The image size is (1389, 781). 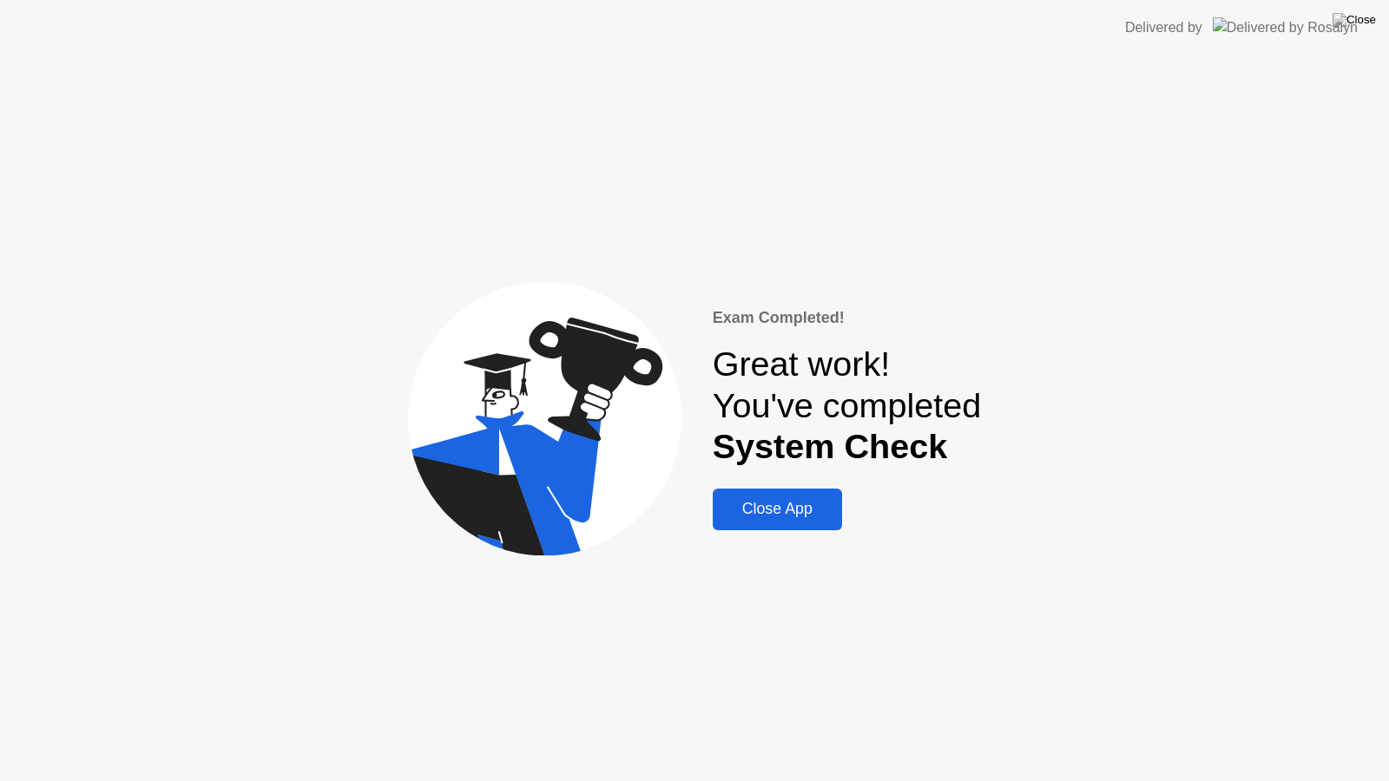 What do you see at coordinates (1163, 28) in the screenshot?
I see `div: Delivered by` at bounding box center [1163, 28].